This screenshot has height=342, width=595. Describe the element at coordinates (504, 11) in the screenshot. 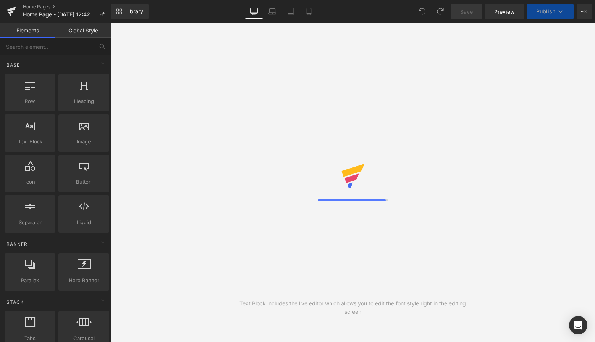

I see `span: Preview` at that location.